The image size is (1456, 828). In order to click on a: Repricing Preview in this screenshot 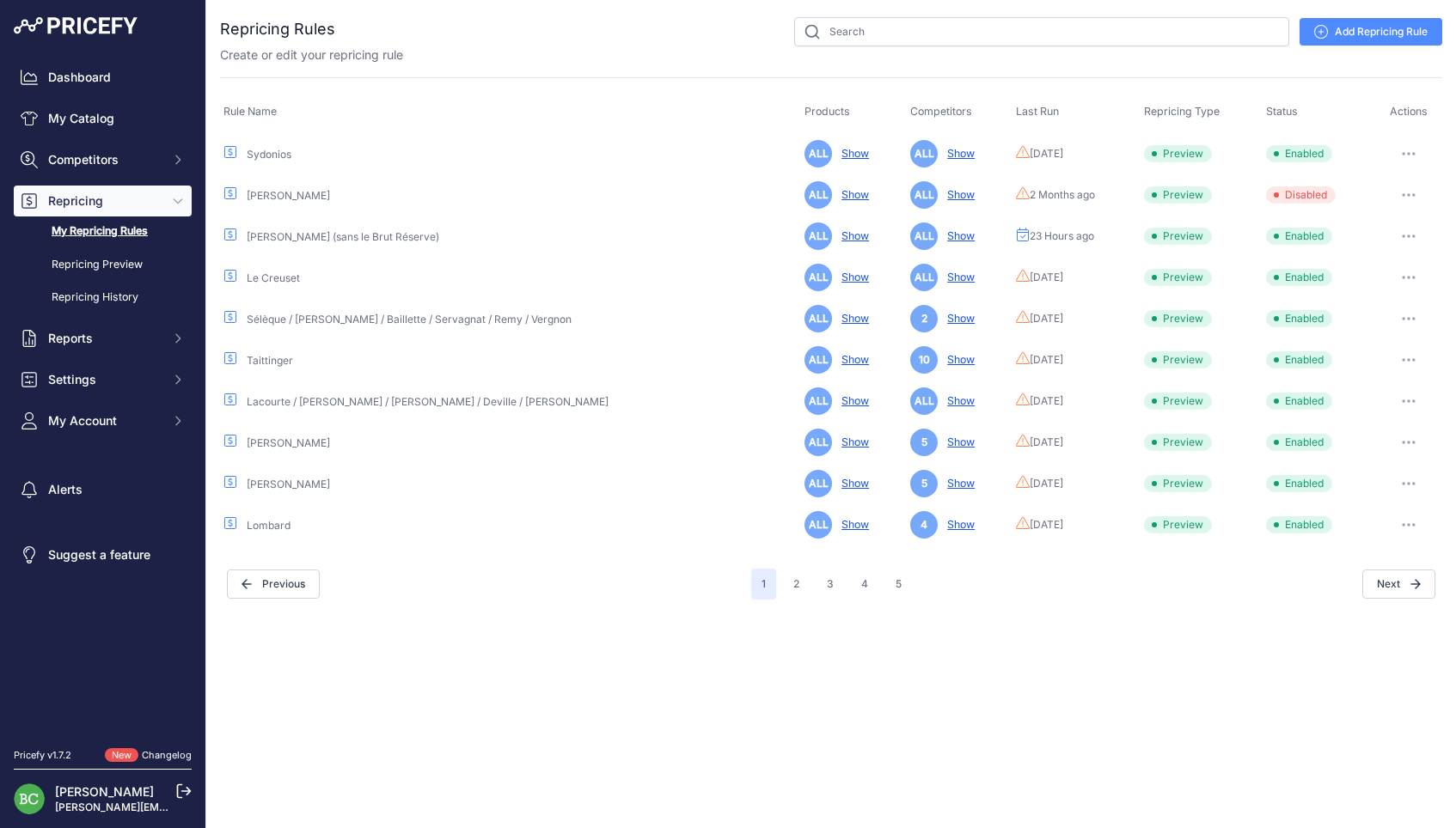, I will do `click(102, 264)`.